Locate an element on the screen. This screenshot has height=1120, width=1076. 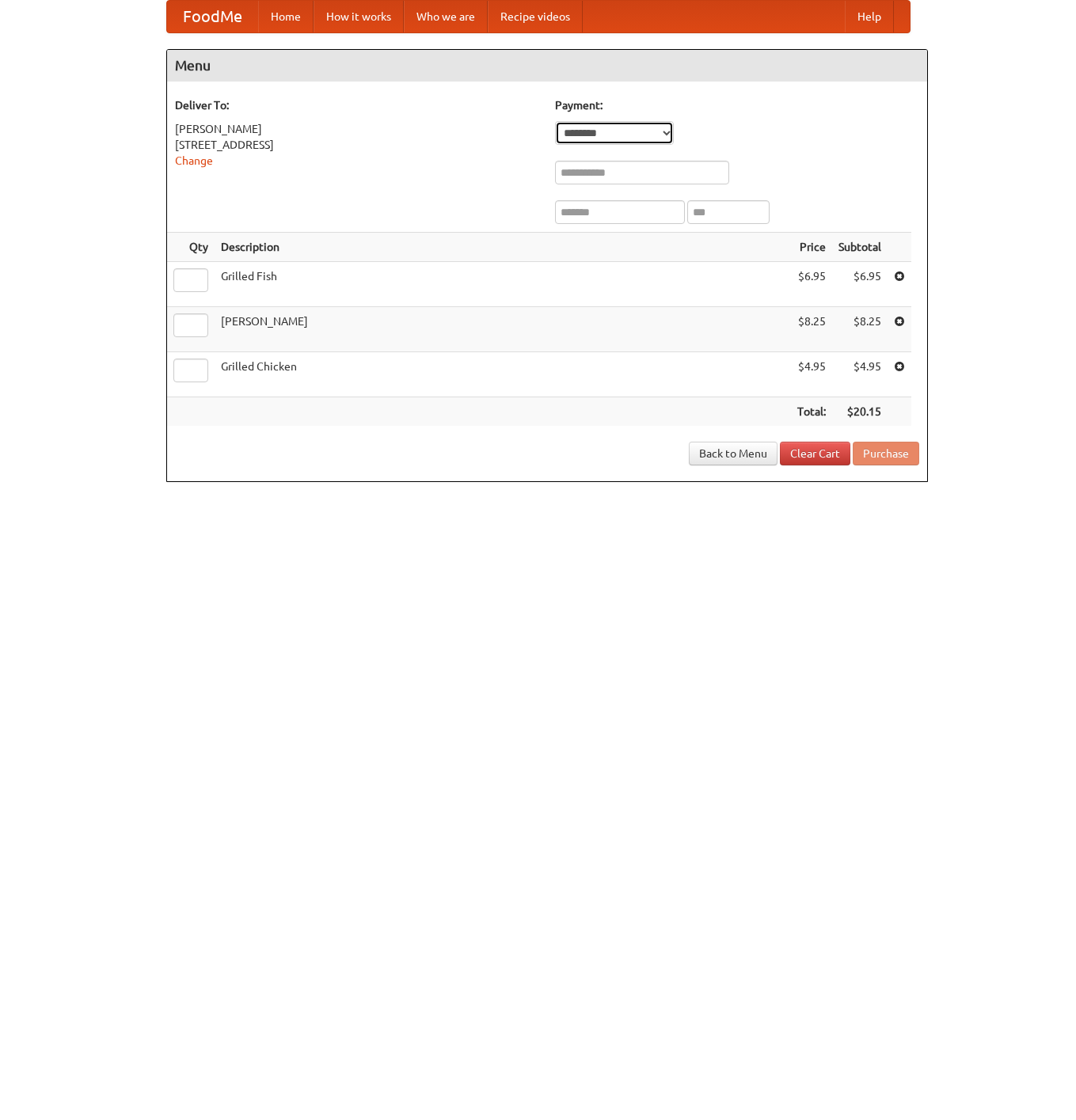
a: Clear Cart is located at coordinates (815, 454).